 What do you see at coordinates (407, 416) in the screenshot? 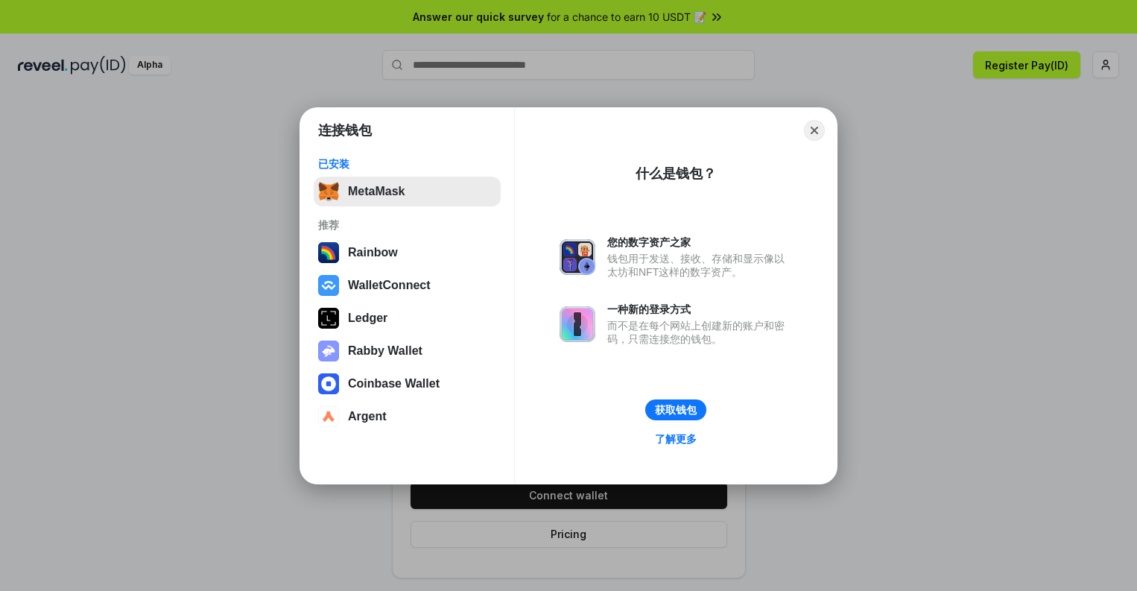
I see `button: Argent` at bounding box center [407, 416].